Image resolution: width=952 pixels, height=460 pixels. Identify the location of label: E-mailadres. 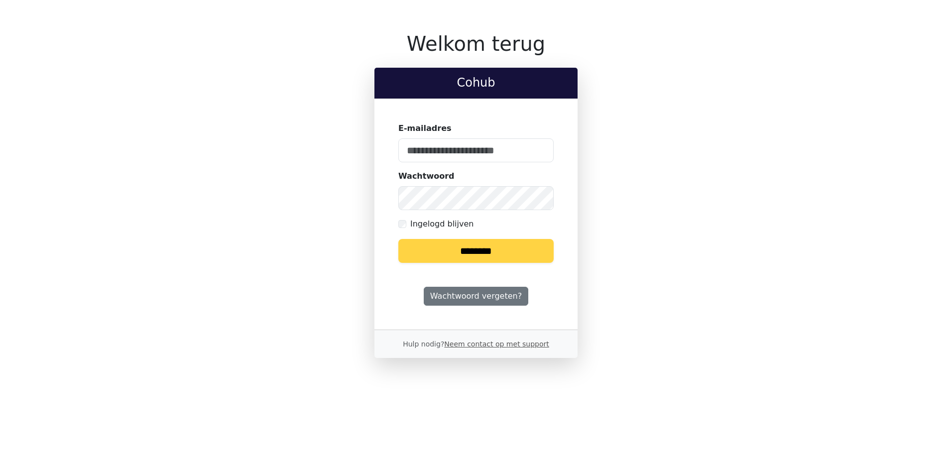
(425, 129).